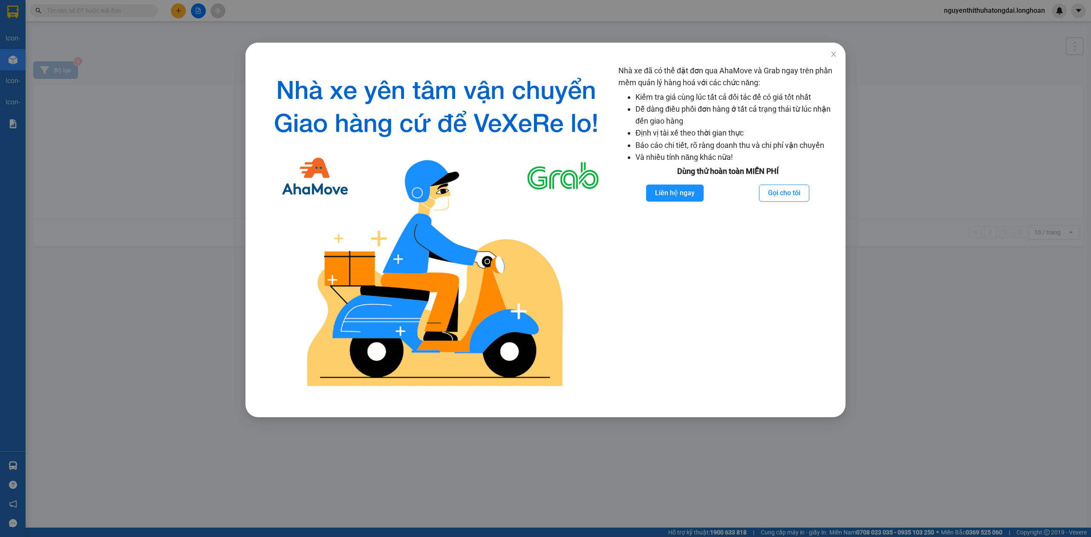 Image resolution: width=1091 pixels, height=537 pixels. Describe the element at coordinates (736, 133) in the screenshot. I see `li: Định vị tài xế theo thời gian thực` at that location.